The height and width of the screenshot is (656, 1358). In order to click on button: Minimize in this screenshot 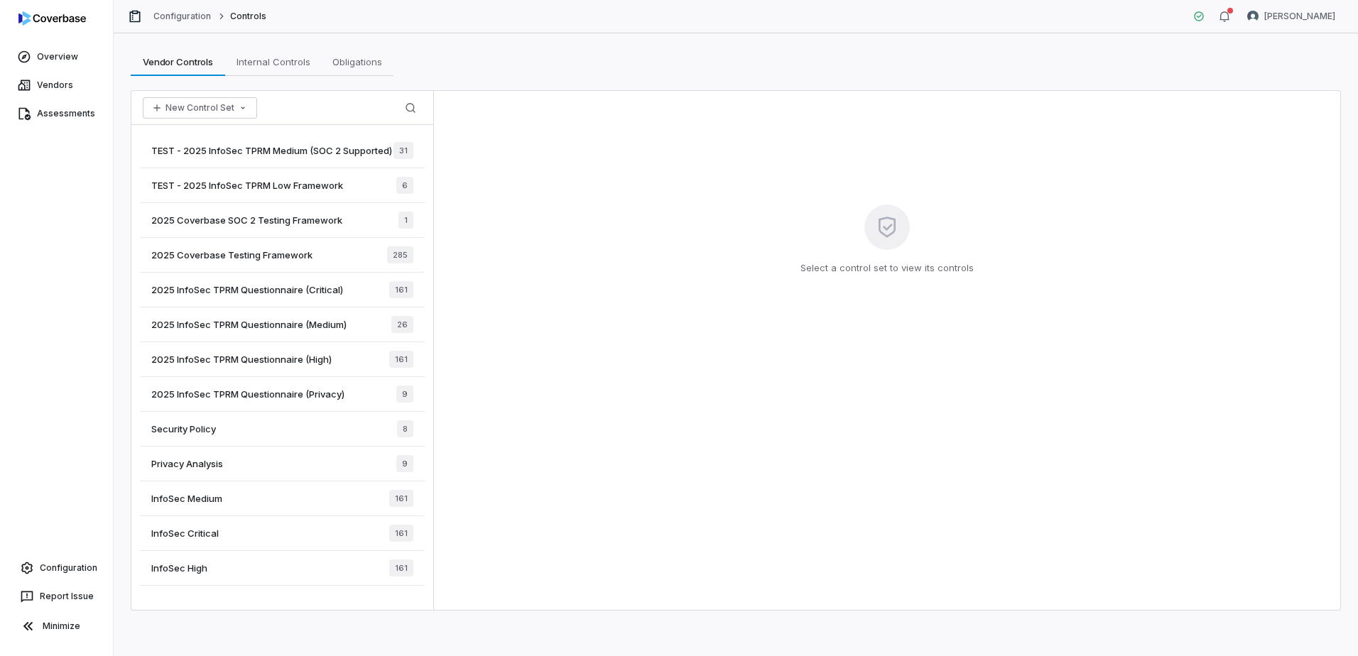, I will do `click(56, 626)`.